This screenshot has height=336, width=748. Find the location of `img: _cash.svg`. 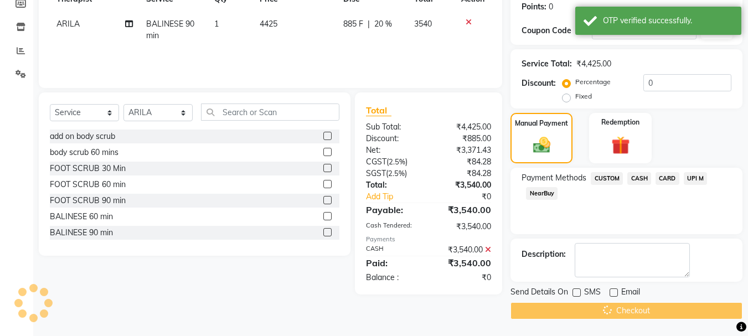

img: _cash.svg is located at coordinates (542, 145).